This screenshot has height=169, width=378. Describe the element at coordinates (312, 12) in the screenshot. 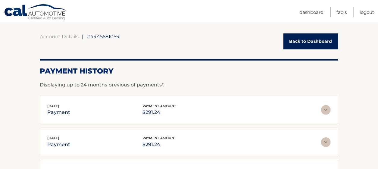

I see `a: Dashboard` at that location.